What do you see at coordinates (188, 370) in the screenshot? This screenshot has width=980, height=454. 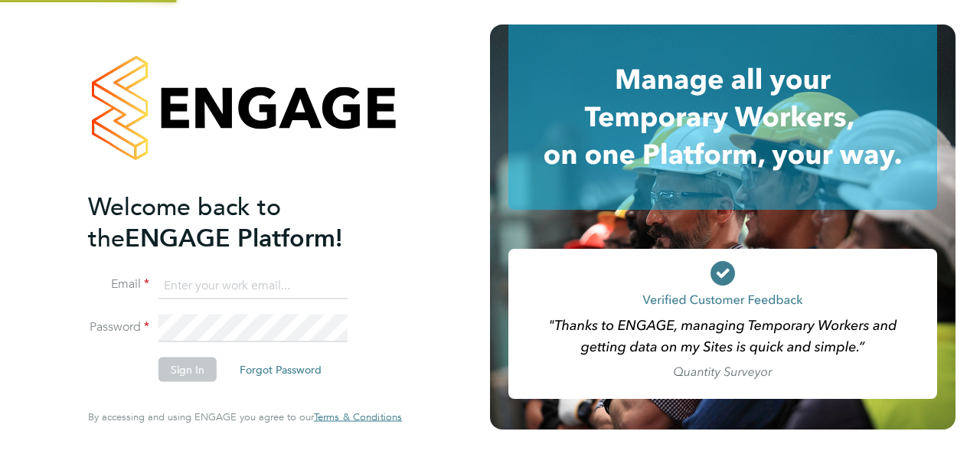 I see `button: Sign In` at bounding box center [188, 370].